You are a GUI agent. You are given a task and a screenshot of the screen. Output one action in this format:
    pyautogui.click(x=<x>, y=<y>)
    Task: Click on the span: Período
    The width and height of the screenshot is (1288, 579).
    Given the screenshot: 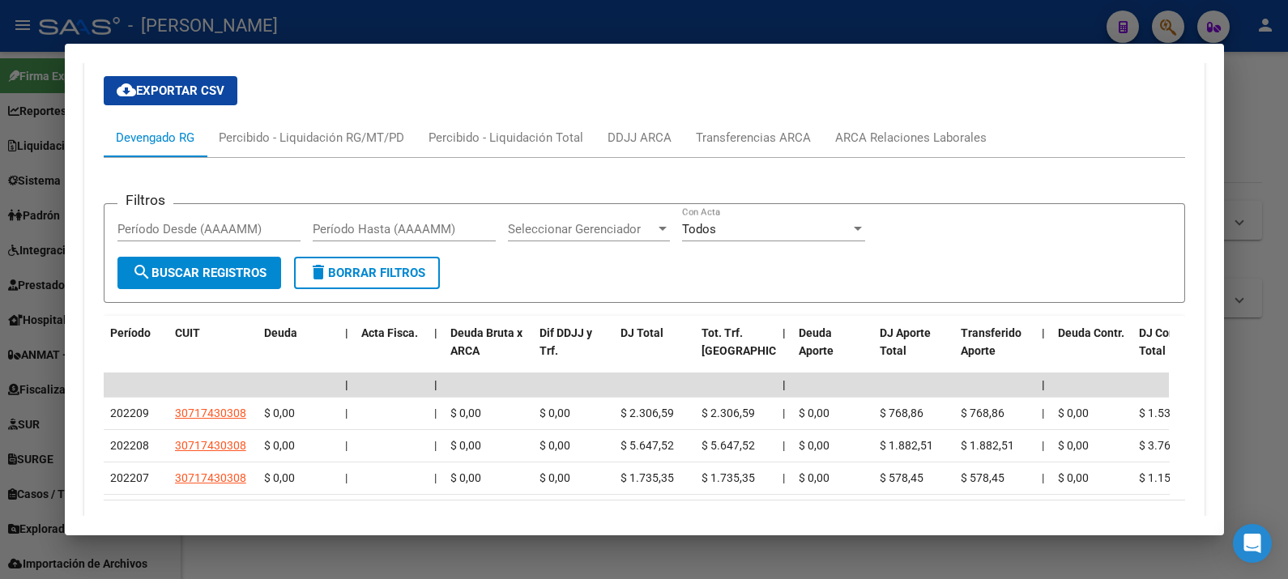 What is the action you would take?
    pyautogui.click(x=130, y=333)
    